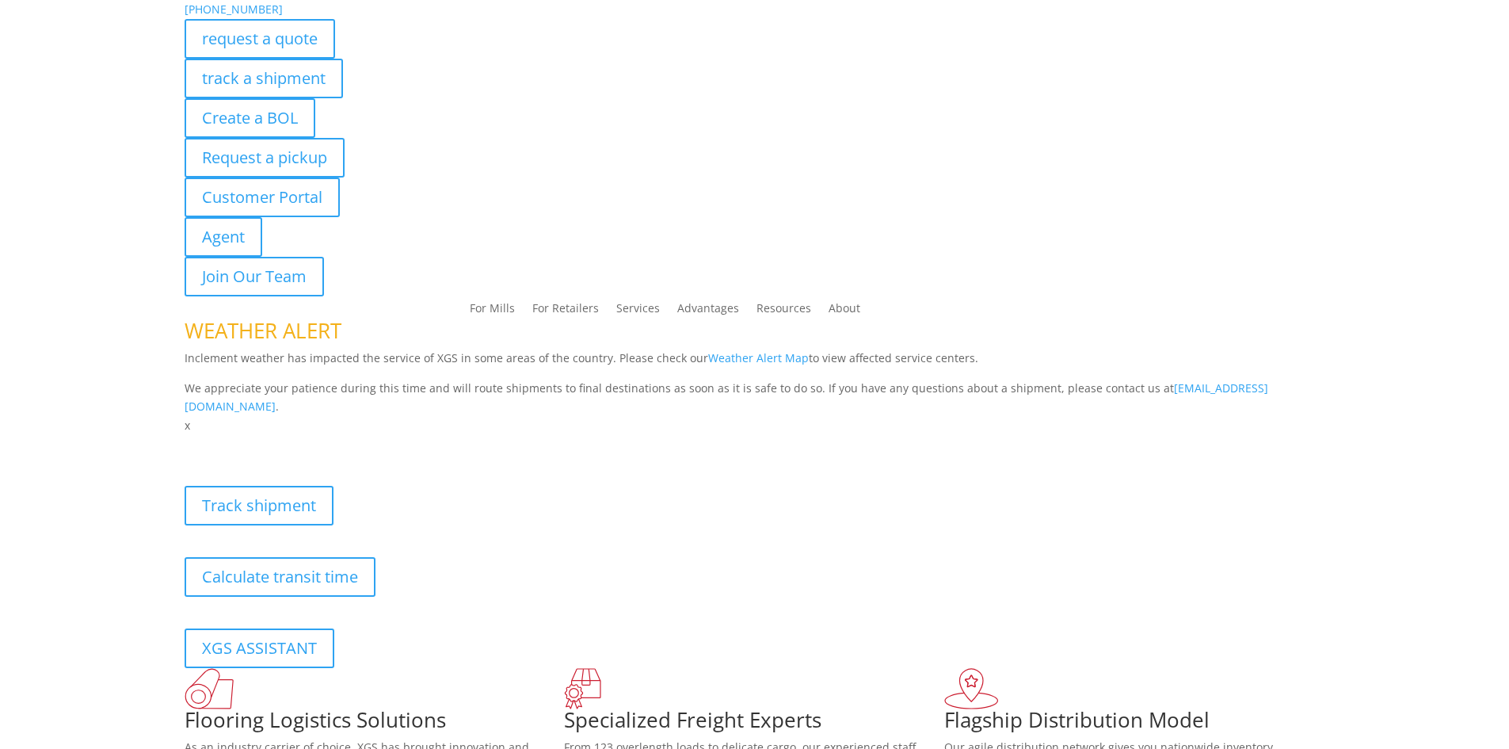  Describe the element at coordinates (375, 723) in the screenshot. I see `h1: Flooring Logistics Solutions` at that location.